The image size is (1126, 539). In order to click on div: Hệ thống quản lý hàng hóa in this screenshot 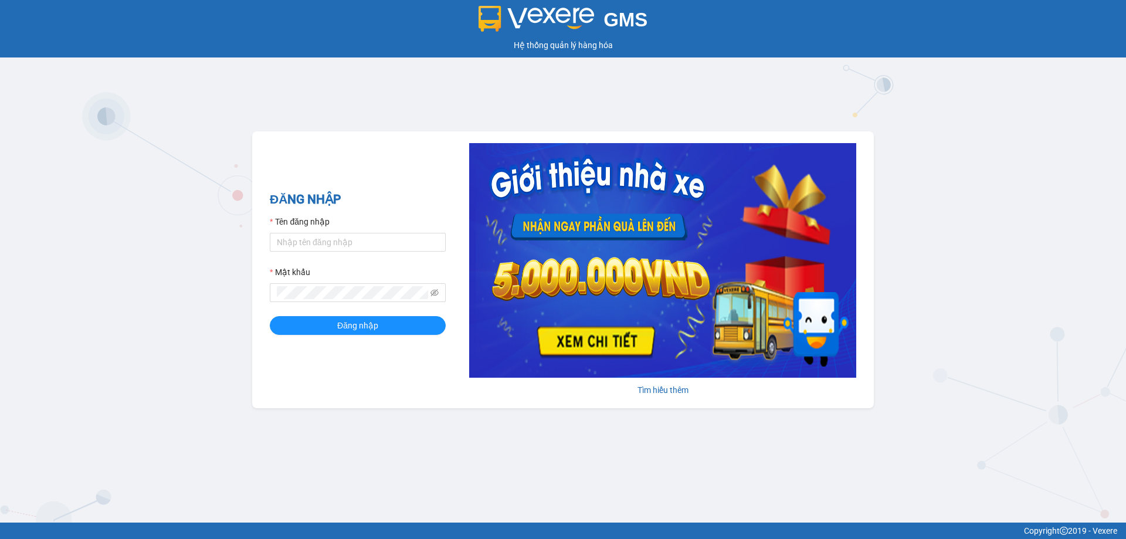, I will do `click(563, 45)`.